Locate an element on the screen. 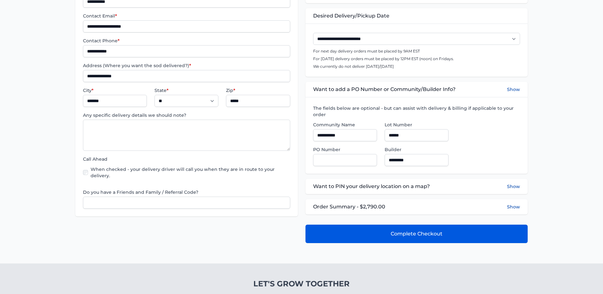 Image resolution: width=603 pixels, height=294 pixels. label: Contact Phone is located at coordinates (186, 41).